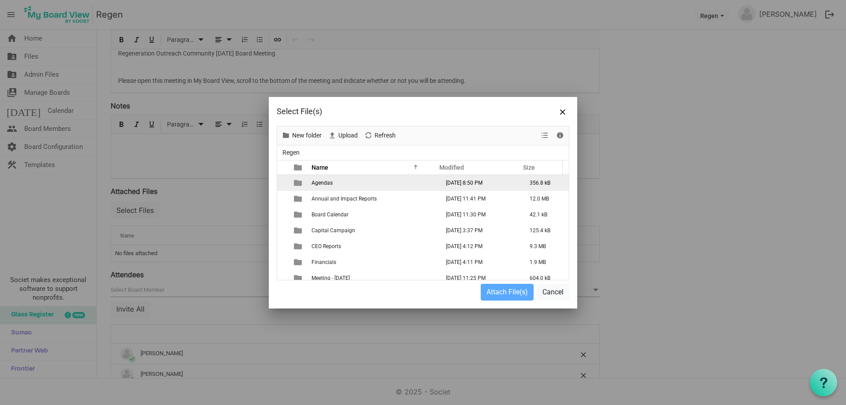  What do you see at coordinates (344, 199) in the screenshot?
I see `span: Annual and Impact Reports` at bounding box center [344, 199].